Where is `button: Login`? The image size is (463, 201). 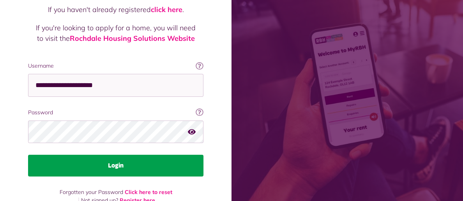
button: Login is located at coordinates (116, 166).